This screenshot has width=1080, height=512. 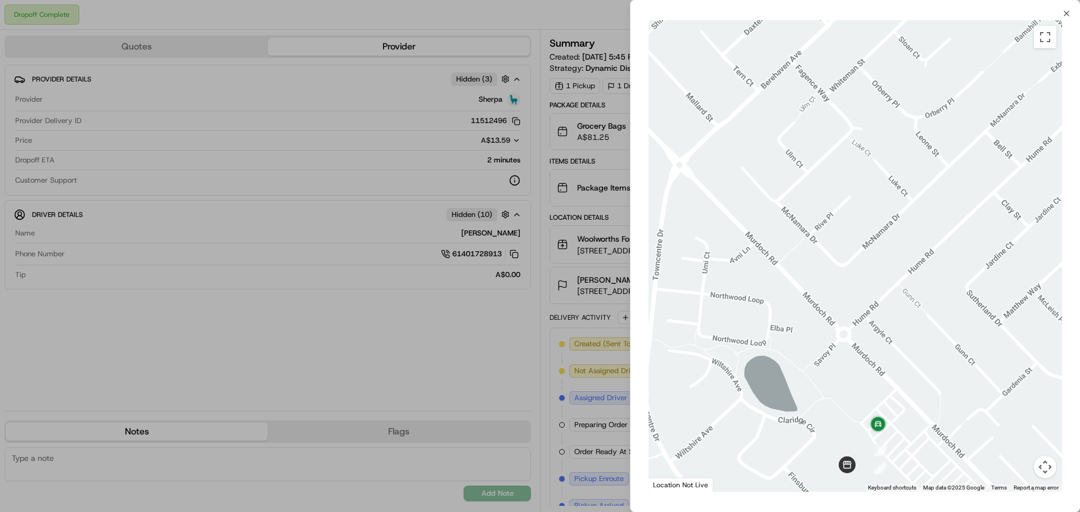 What do you see at coordinates (892, 488) in the screenshot?
I see `button: Keyboard shortcuts` at bounding box center [892, 488].